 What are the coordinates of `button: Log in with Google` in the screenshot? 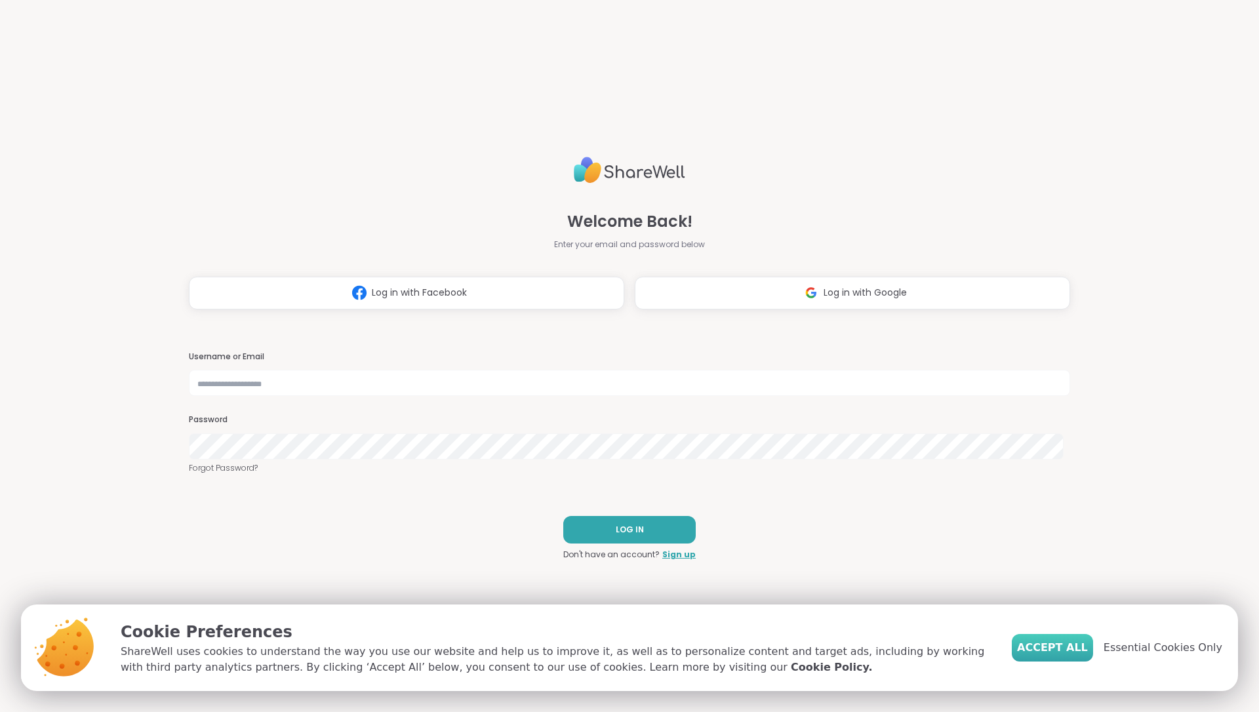 It's located at (853, 293).